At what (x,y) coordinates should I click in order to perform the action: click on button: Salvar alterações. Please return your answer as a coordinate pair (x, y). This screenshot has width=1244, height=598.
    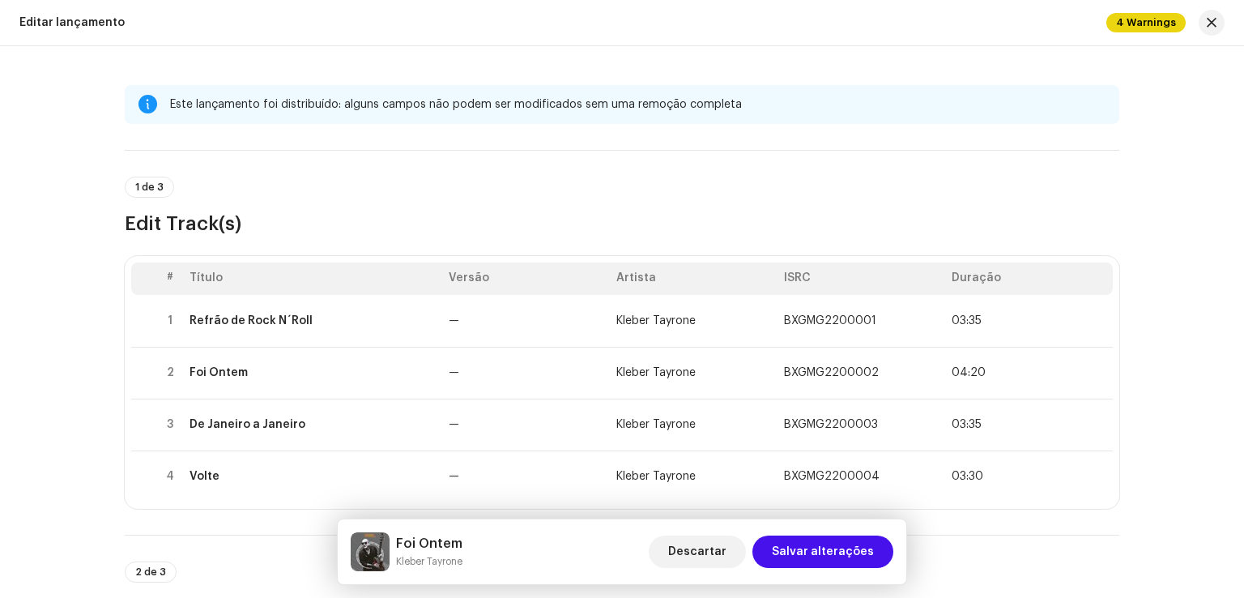
    Looking at the image, I should click on (823, 552).